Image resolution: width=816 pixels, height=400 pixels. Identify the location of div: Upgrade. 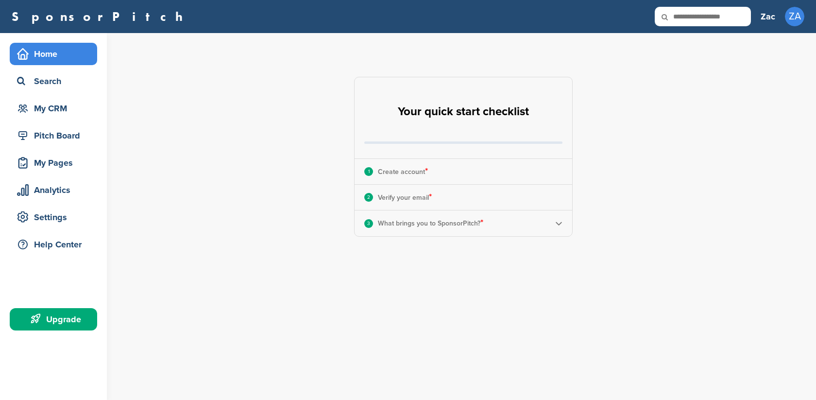
(56, 319).